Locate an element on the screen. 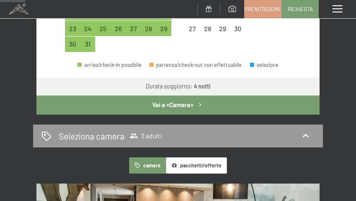  div: Wed Mar 25 2026 is located at coordinates (103, 28).